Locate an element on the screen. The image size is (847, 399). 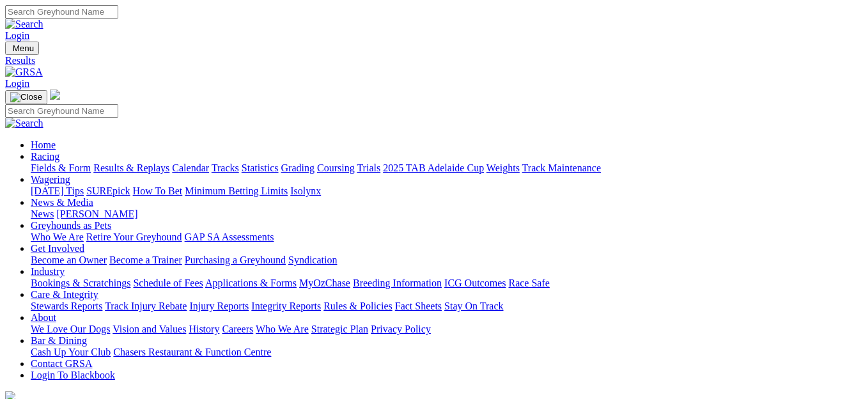
a: Purchasing a Greyhound is located at coordinates (235, 259).